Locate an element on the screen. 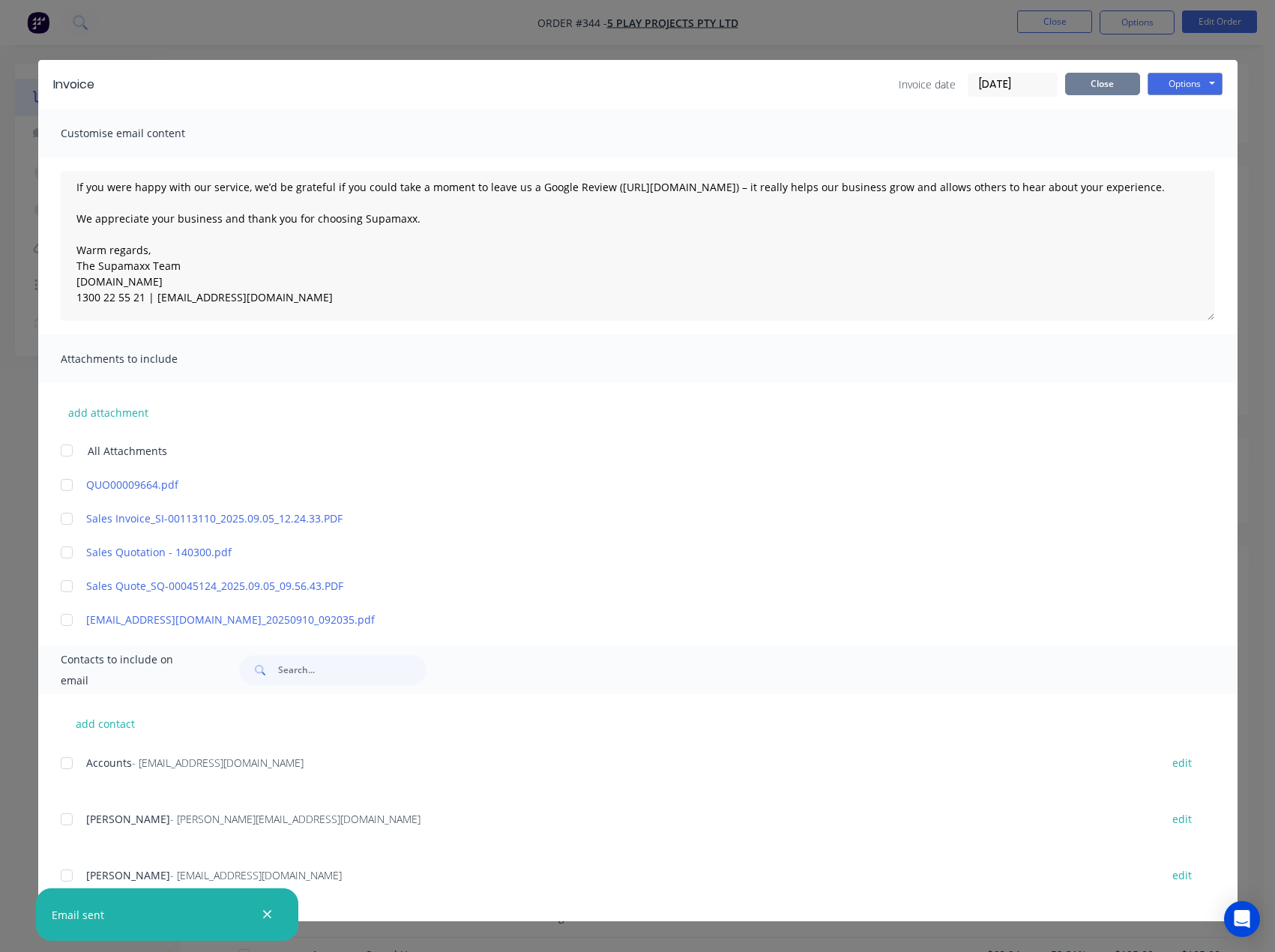 The height and width of the screenshot is (952, 1275). div: Email sent is located at coordinates (78, 915).